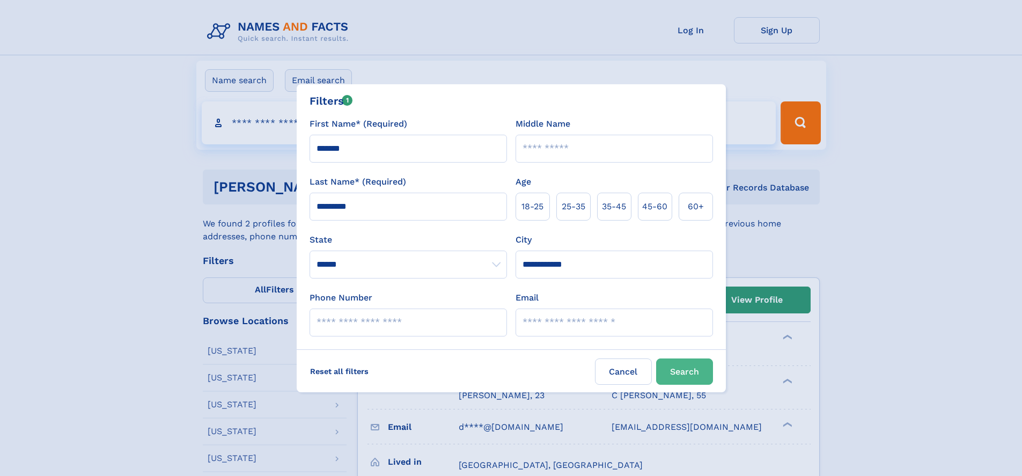 The image size is (1022, 476). I want to click on label: First Name* (Required), so click(358, 124).